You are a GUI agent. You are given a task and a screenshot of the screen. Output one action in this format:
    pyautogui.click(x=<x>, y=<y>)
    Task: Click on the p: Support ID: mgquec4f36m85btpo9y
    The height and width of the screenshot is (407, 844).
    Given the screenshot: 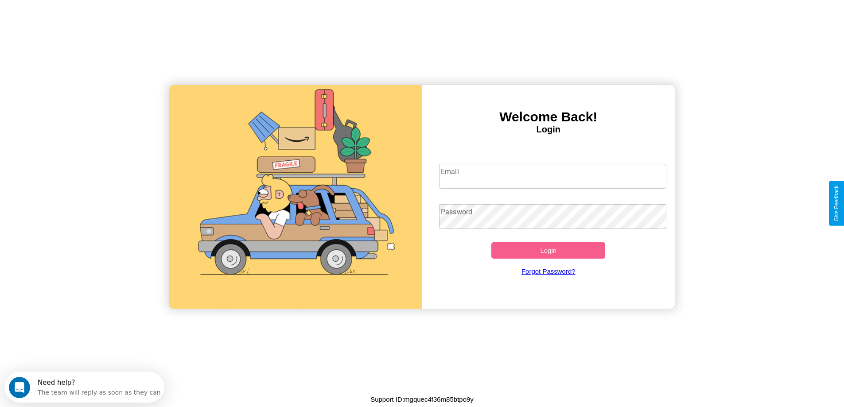 What is the action you would take?
    pyautogui.click(x=422, y=399)
    